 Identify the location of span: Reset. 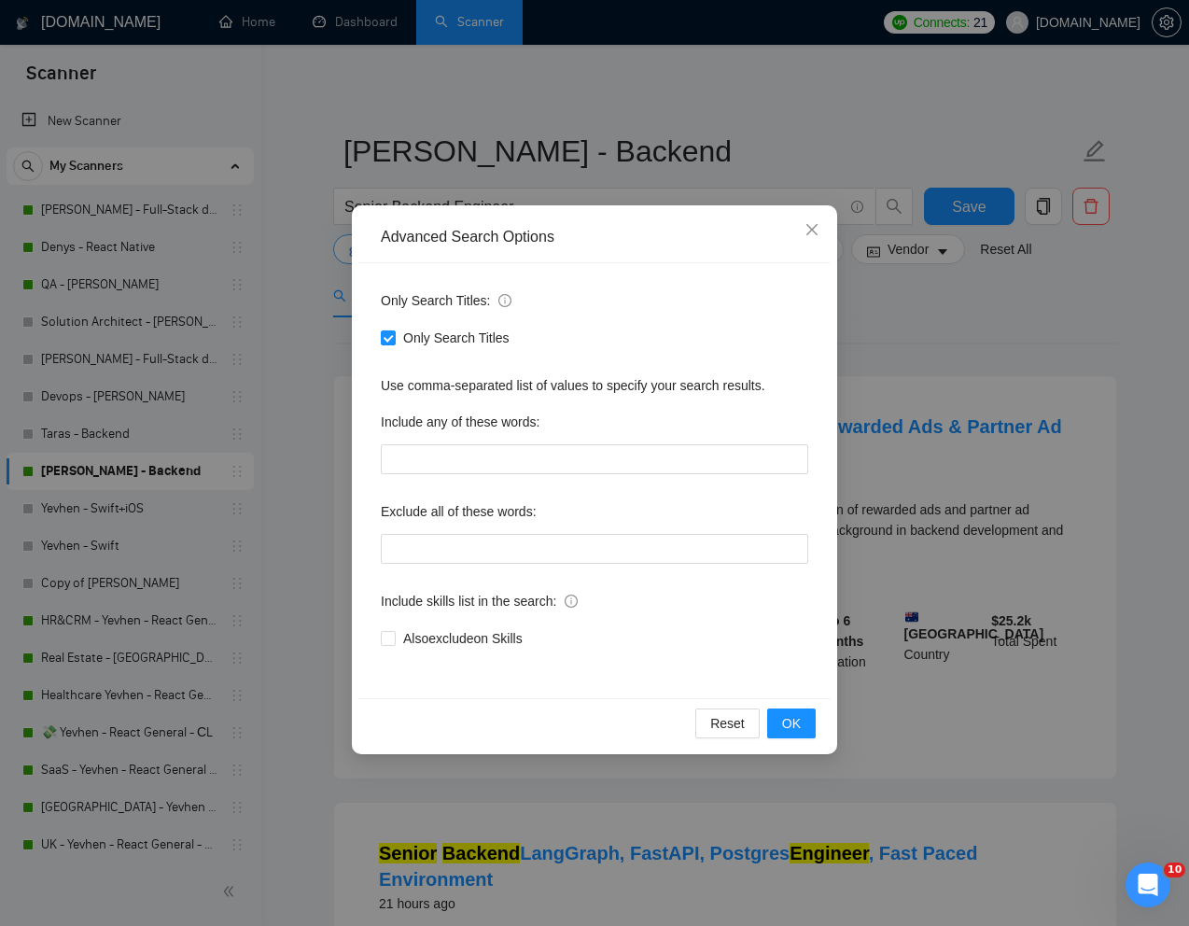
(727, 723).